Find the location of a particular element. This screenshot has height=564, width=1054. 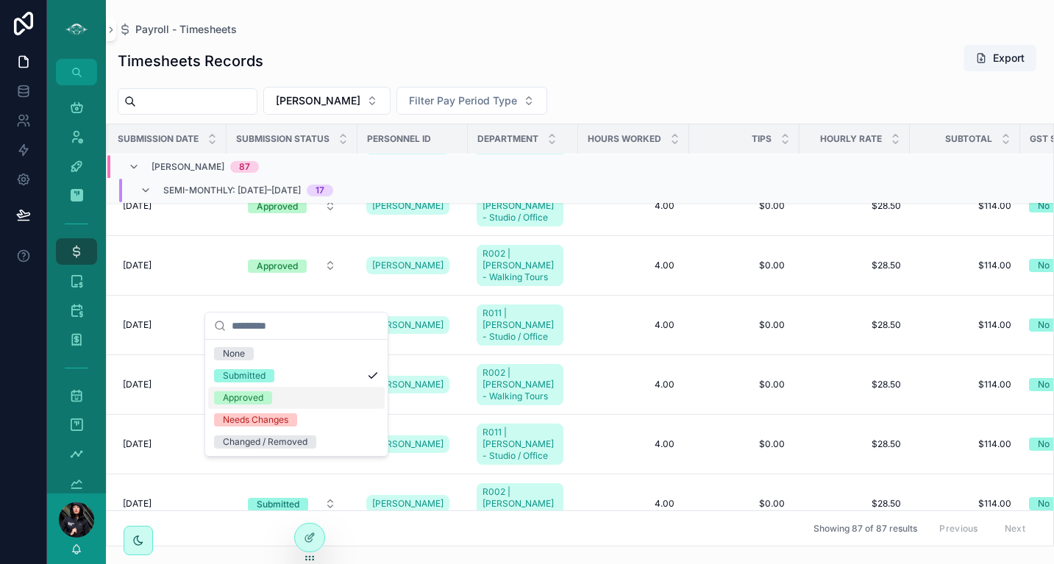

a: Payroll - Timesheets is located at coordinates (177, 29).